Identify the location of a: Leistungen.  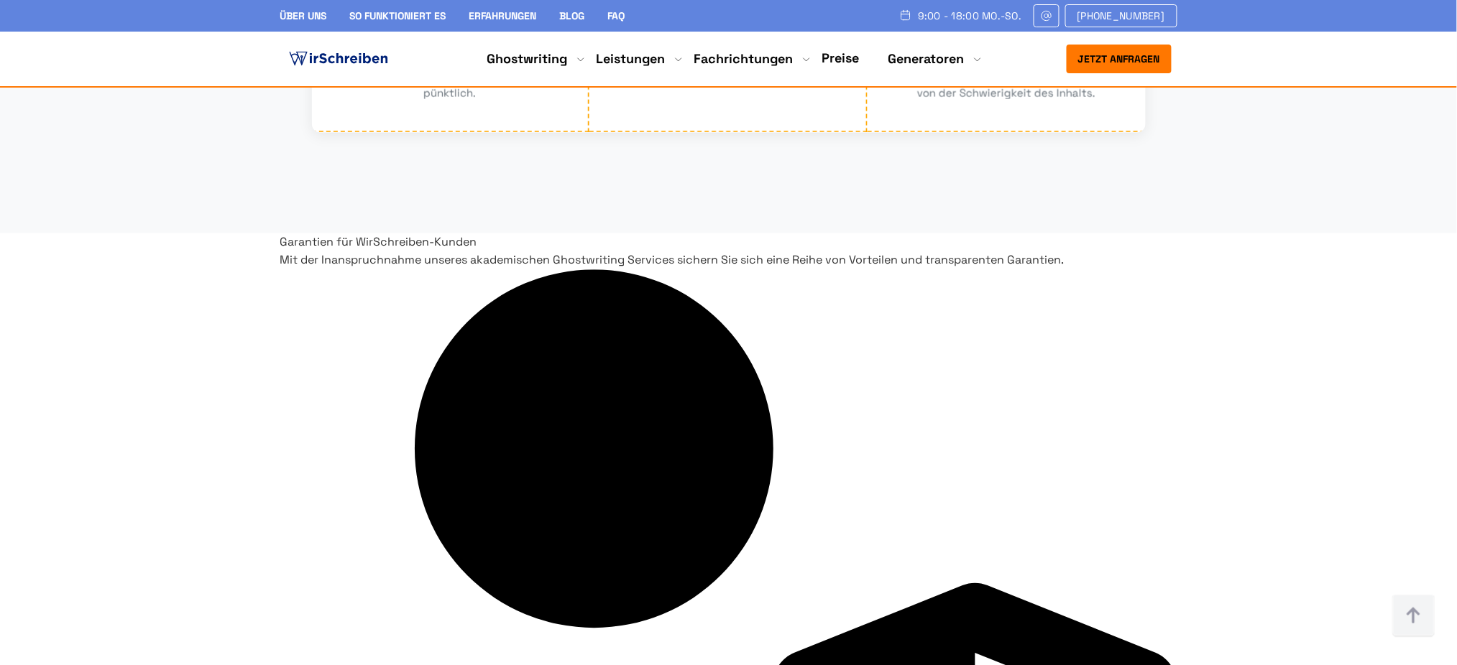
(631, 59).